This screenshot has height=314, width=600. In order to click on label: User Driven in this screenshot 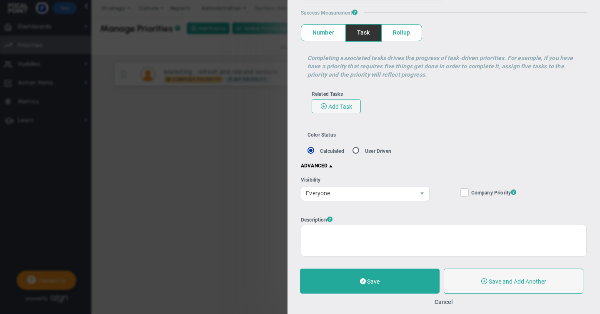, I will do `click(378, 151)`.